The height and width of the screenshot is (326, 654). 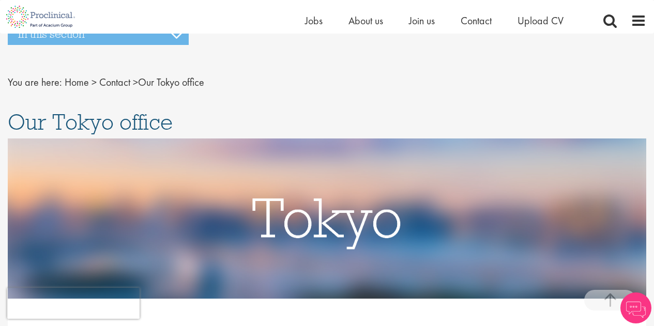 What do you see at coordinates (476, 21) in the screenshot?
I see `span: Contact` at bounding box center [476, 21].